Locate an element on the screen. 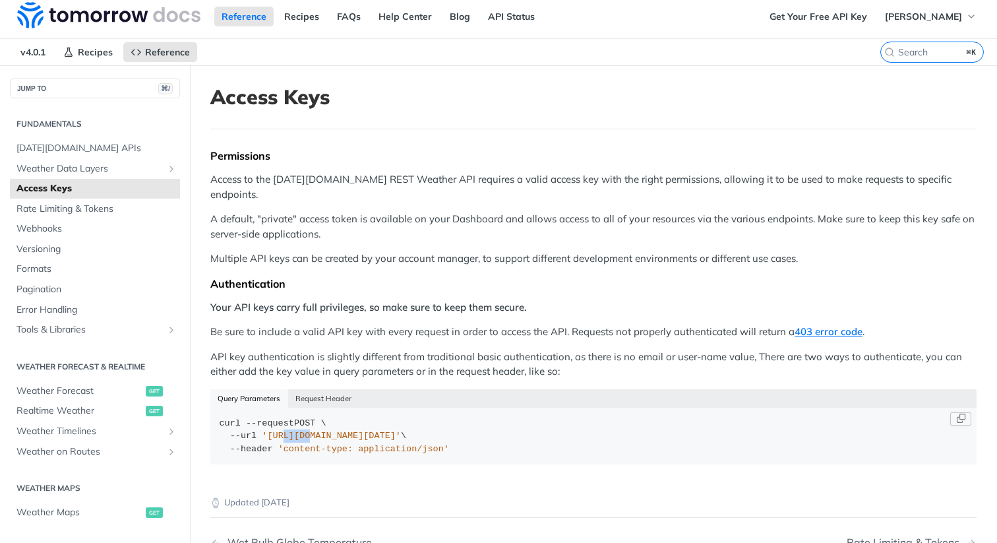 This screenshot has height=543, width=997. span: Weather Maps is located at coordinates (79, 512).